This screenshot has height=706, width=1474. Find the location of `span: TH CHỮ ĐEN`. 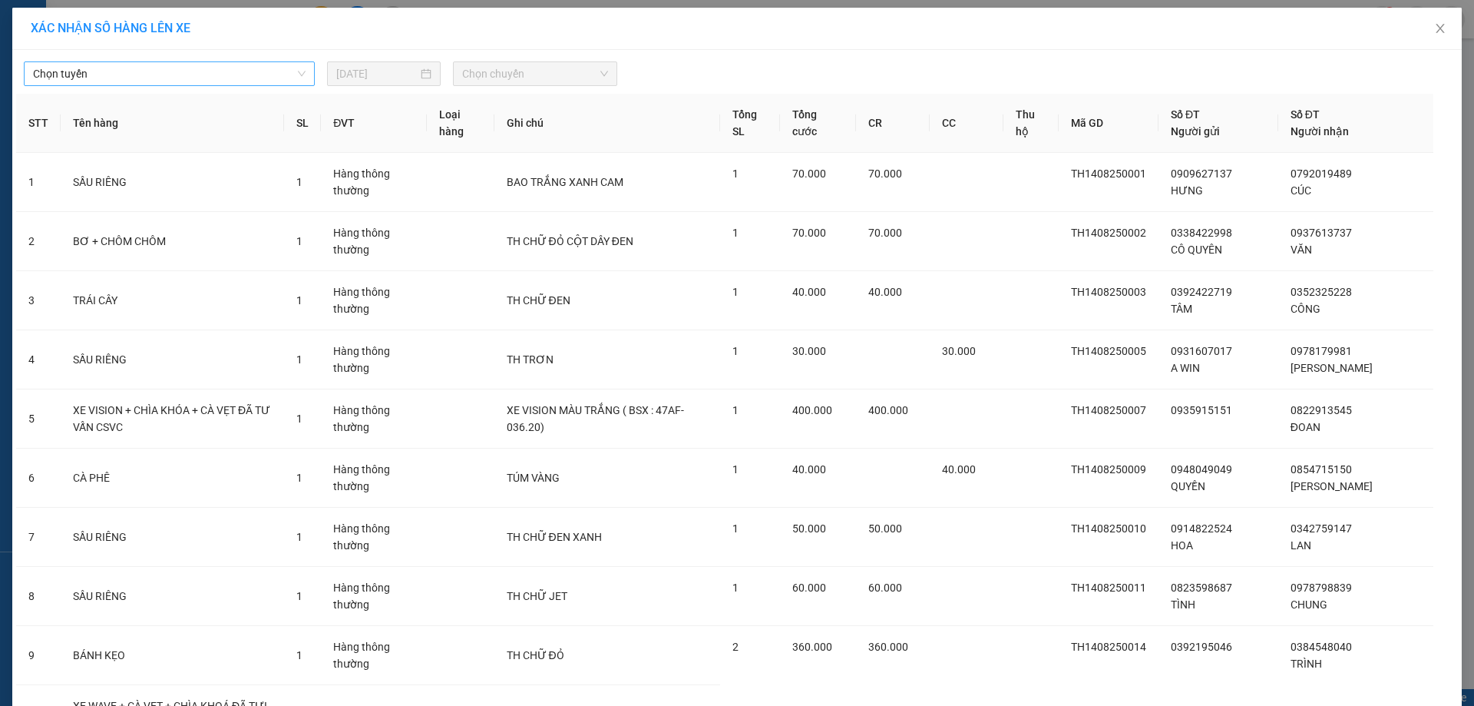

span: TH CHỮ ĐEN is located at coordinates (538, 300).